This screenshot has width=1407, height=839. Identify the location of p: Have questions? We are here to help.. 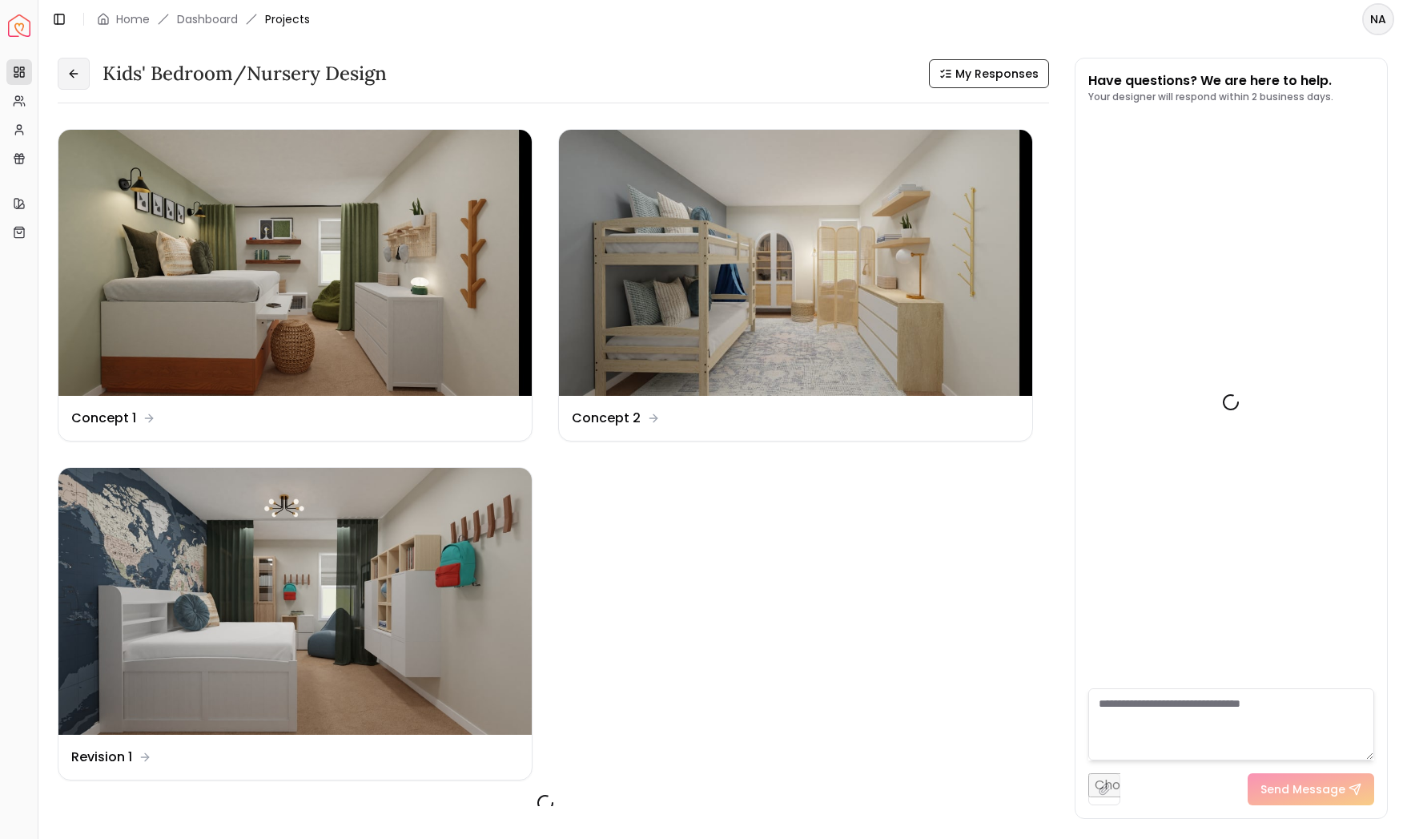
(1211, 81).